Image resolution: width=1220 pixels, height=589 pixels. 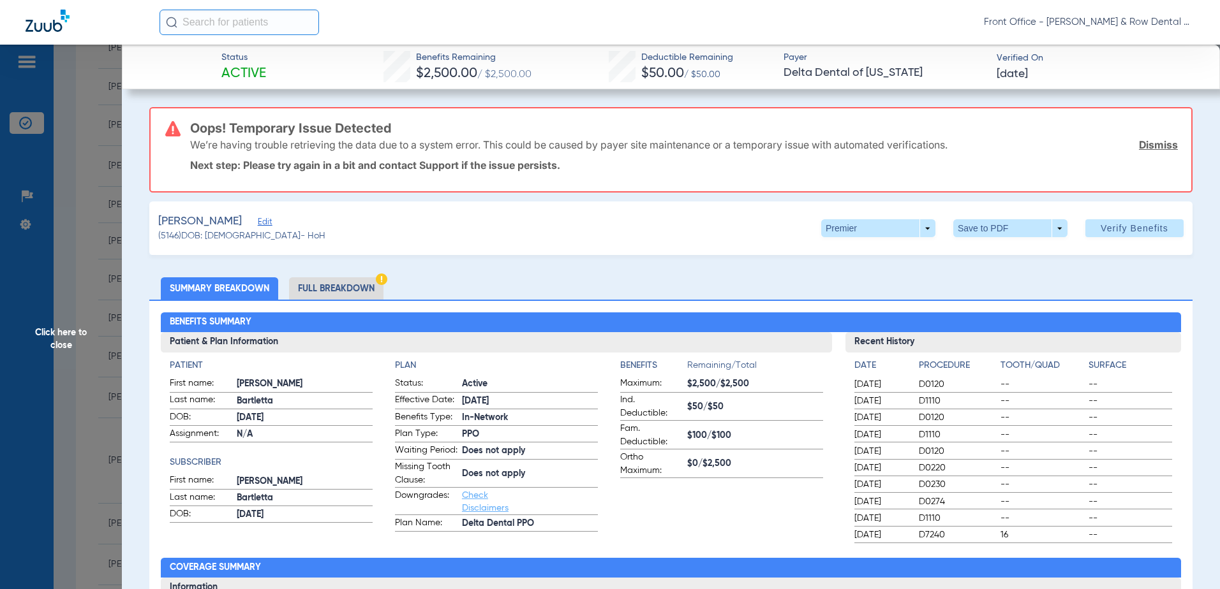 I want to click on app-breakdown-title: Subscriber, so click(x=271, y=463).